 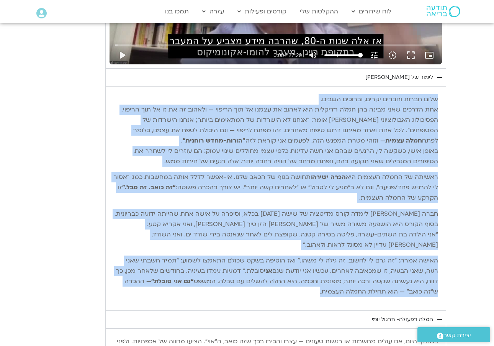 I want to click on a: לוח שידורים, so click(x=371, y=11).